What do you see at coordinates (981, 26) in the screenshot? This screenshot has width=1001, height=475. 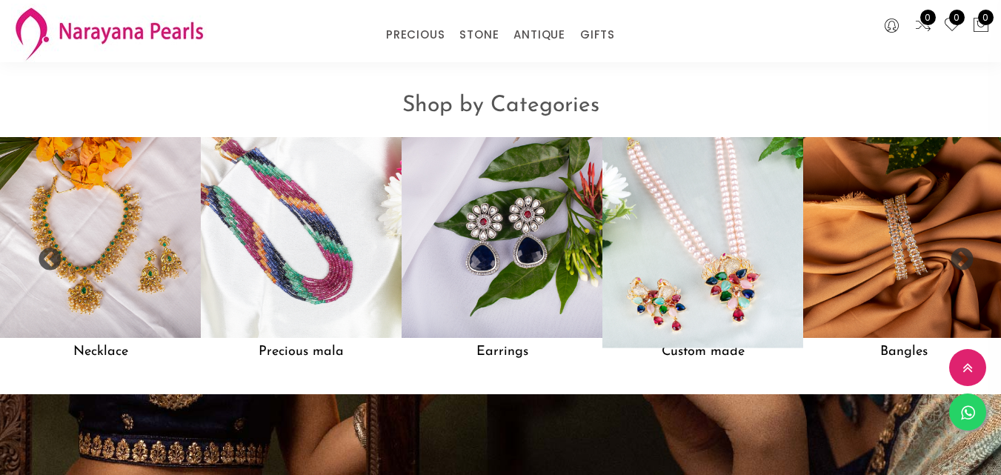 I see `button: 0` at bounding box center [981, 26].